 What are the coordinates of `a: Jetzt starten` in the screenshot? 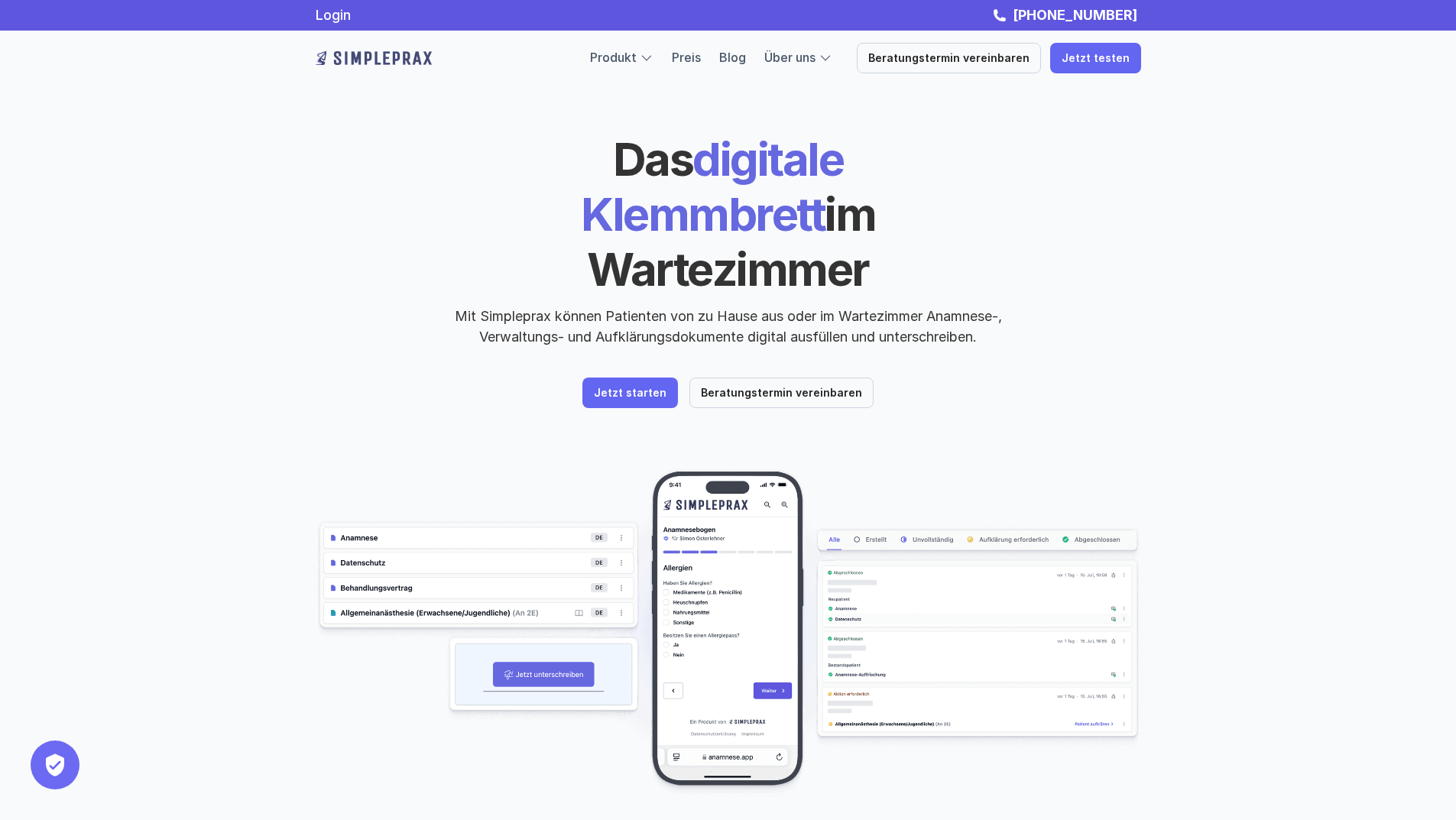 It's located at (629, 393).